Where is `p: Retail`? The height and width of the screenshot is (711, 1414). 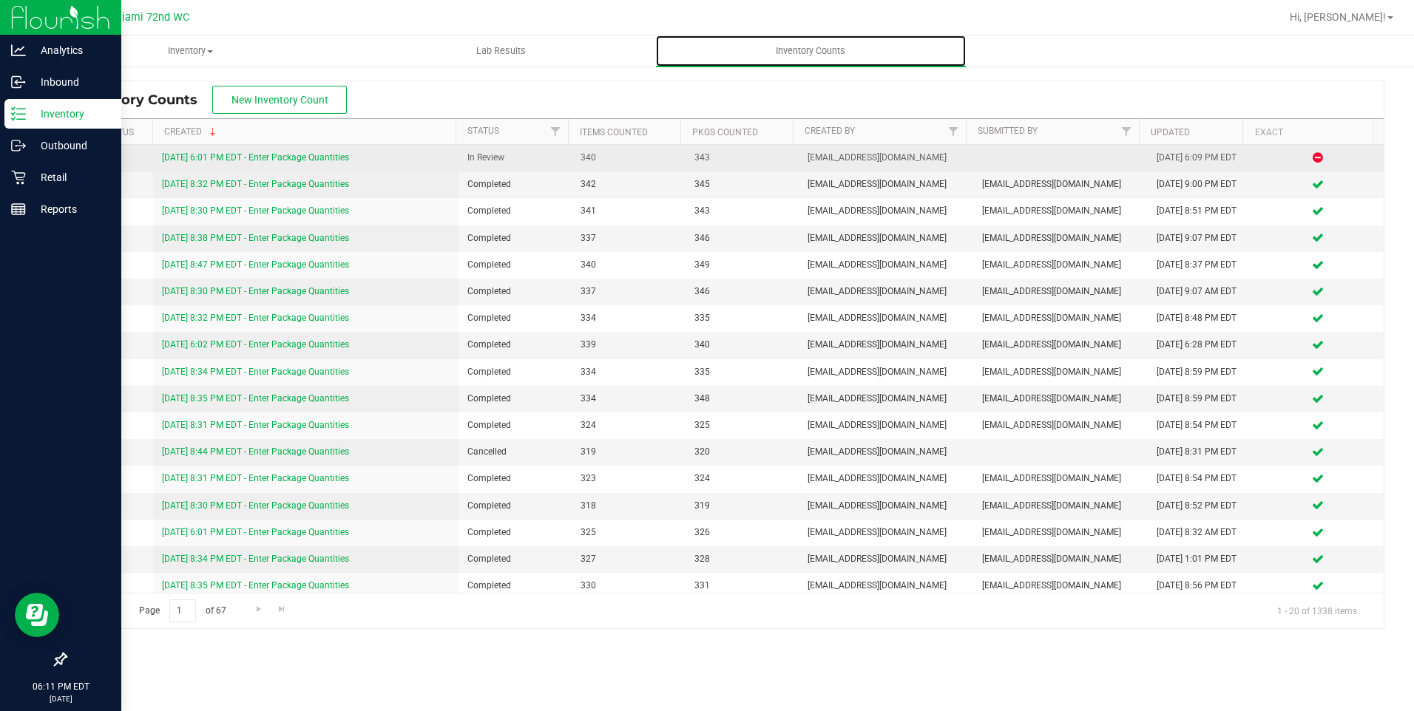
p: Retail is located at coordinates (70, 177).